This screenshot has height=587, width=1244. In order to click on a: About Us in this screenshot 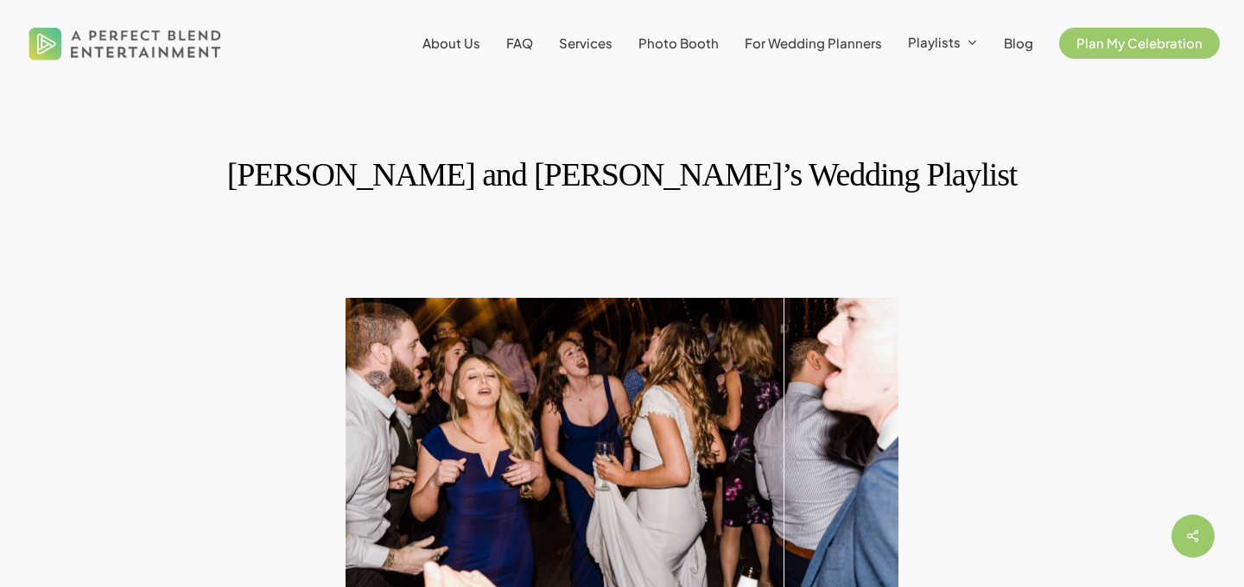, I will do `click(451, 43)`.